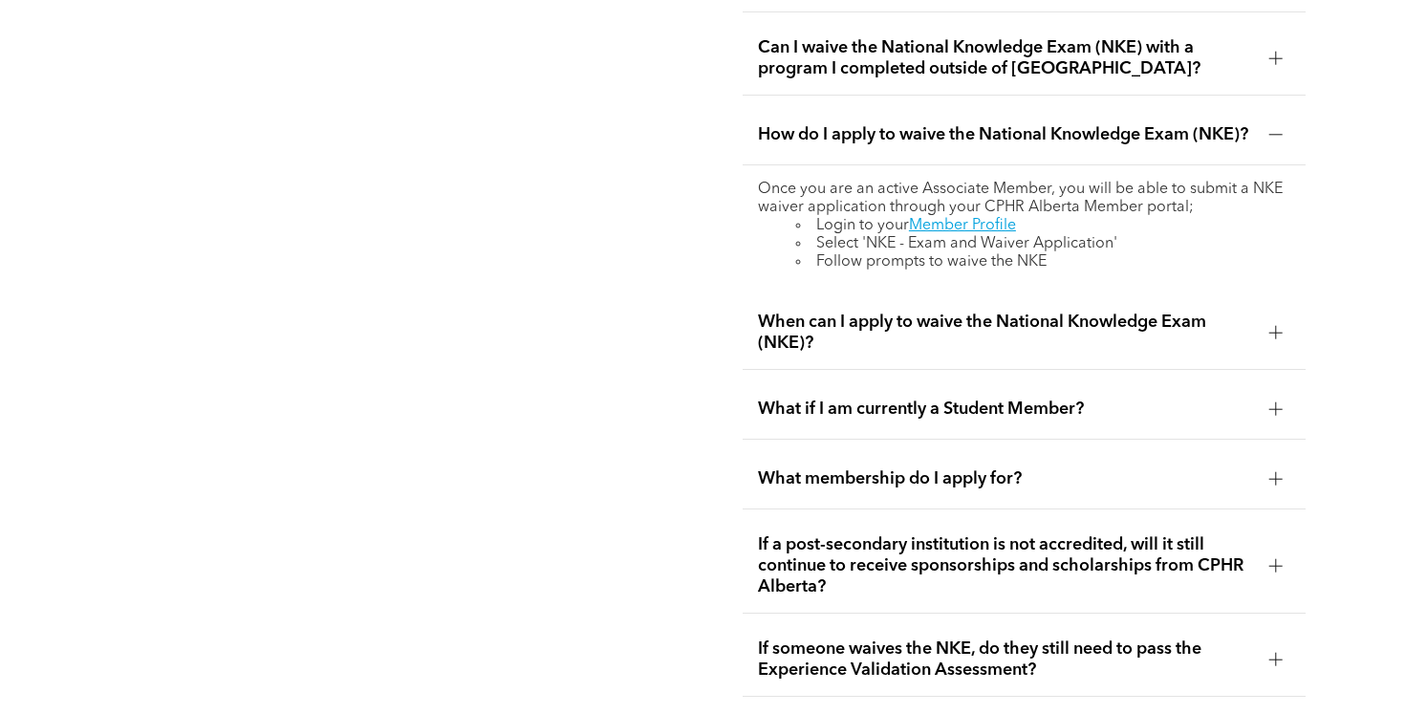 This screenshot has height=714, width=1405. I want to click on li: Select 'NKE - Exam and Waiver Application', so click(1043, 244).